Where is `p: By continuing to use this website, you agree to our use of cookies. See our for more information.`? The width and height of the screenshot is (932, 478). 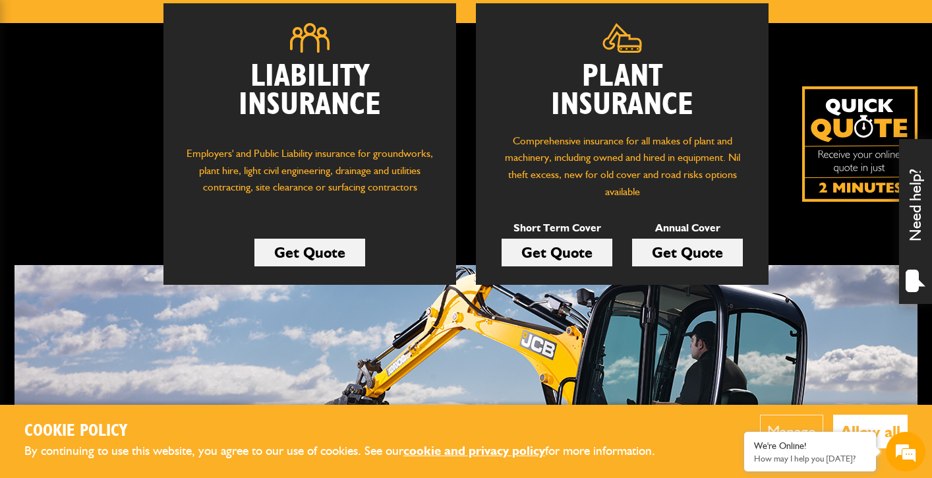 p: By continuing to use this website, you agree to our use of cookies. See our for more information. is located at coordinates (351, 451).